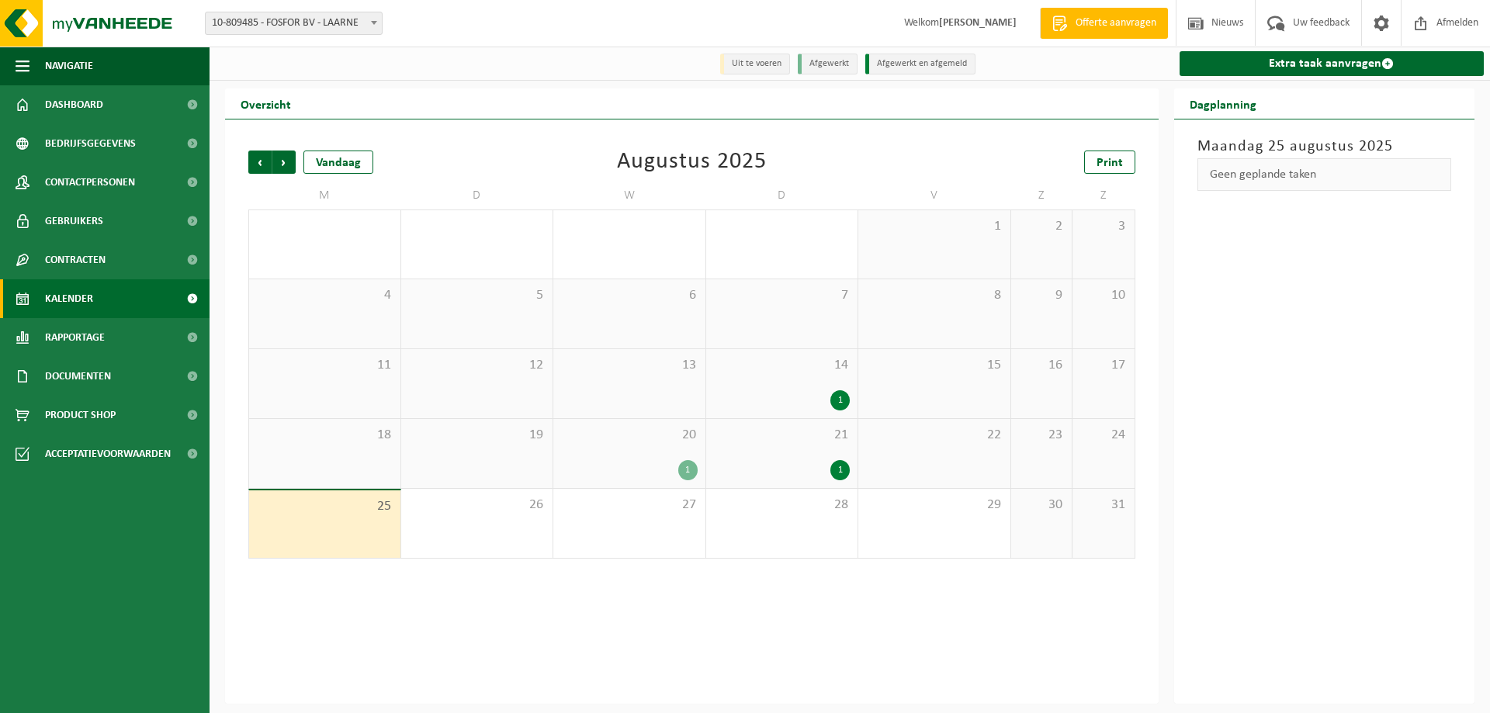  What do you see at coordinates (782, 435) in the screenshot?
I see `span: 21` at bounding box center [782, 435].